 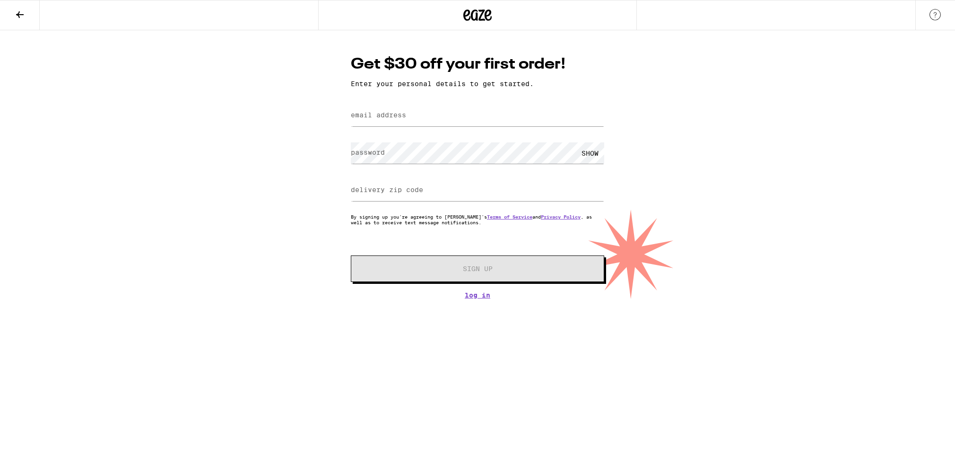 I want to click on a: Log In, so click(x=477, y=295).